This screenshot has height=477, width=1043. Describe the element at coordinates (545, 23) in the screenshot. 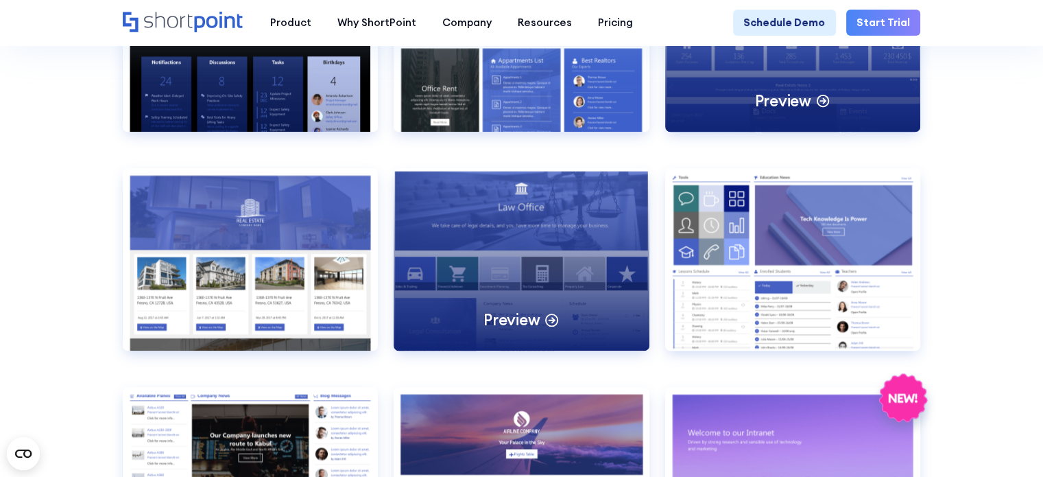

I see `a: Resources` at that location.